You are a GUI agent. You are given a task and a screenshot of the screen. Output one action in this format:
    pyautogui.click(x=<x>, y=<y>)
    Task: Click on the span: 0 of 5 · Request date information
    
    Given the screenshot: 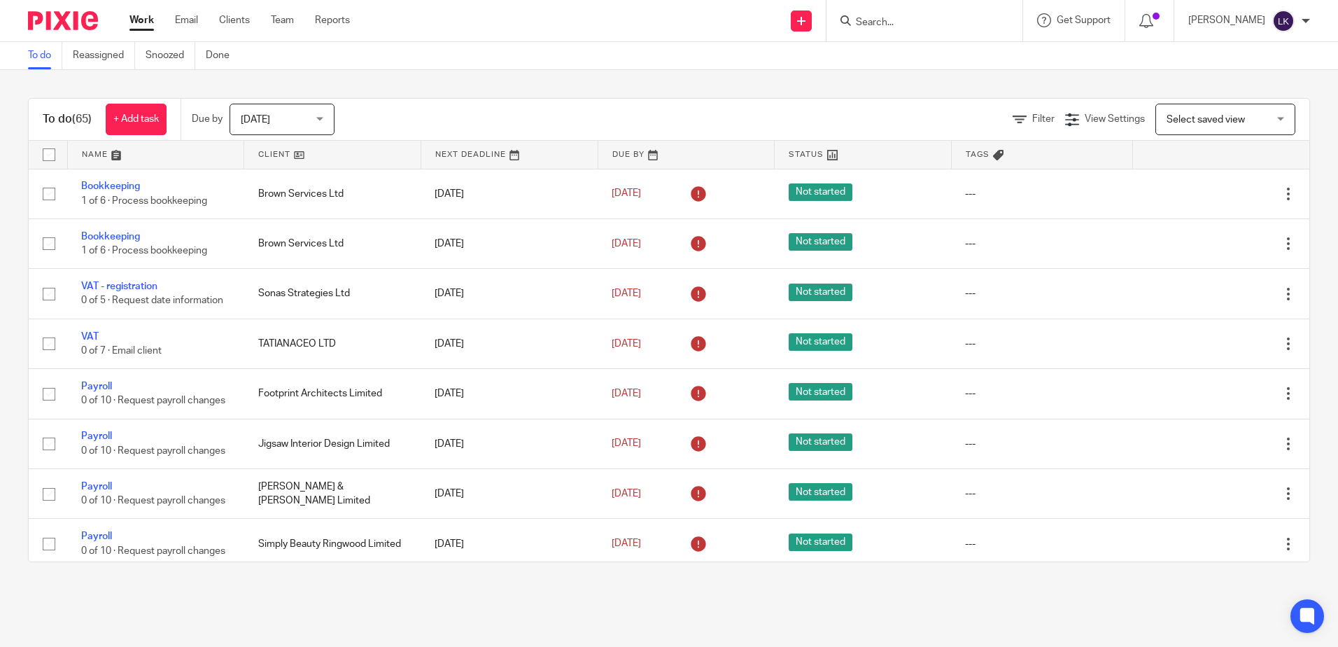 What is the action you would take?
    pyautogui.click(x=152, y=301)
    